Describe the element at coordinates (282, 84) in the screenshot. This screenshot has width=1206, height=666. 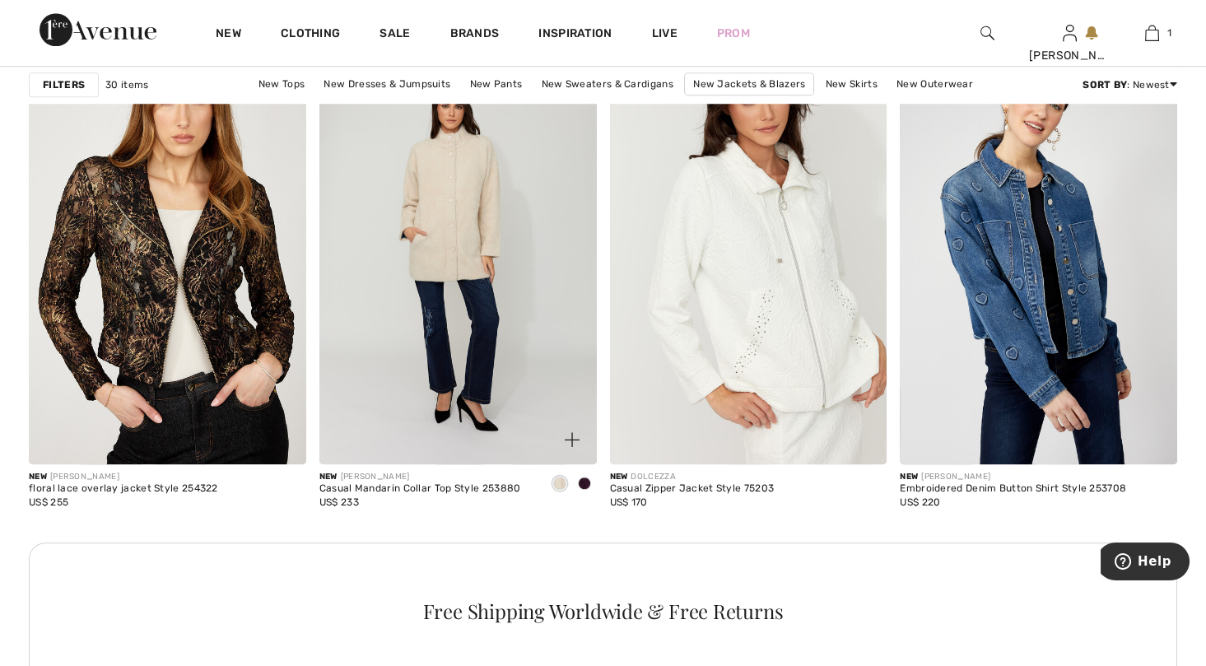
I see `a: New Tops` at that location.